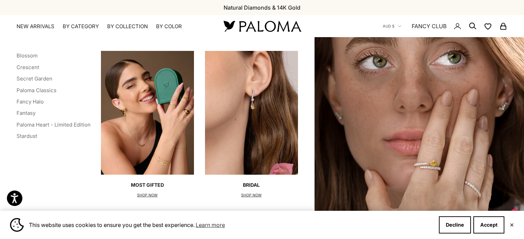 The width and height of the screenshot is (524, 239). I want to click on summary: By Color, so click(169, 27).